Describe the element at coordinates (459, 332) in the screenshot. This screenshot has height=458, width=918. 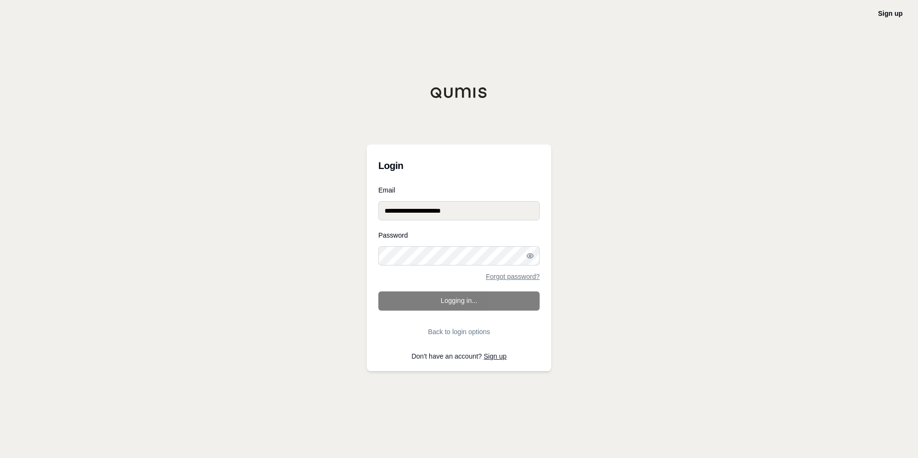
I see `button: Back to login options` at that location.